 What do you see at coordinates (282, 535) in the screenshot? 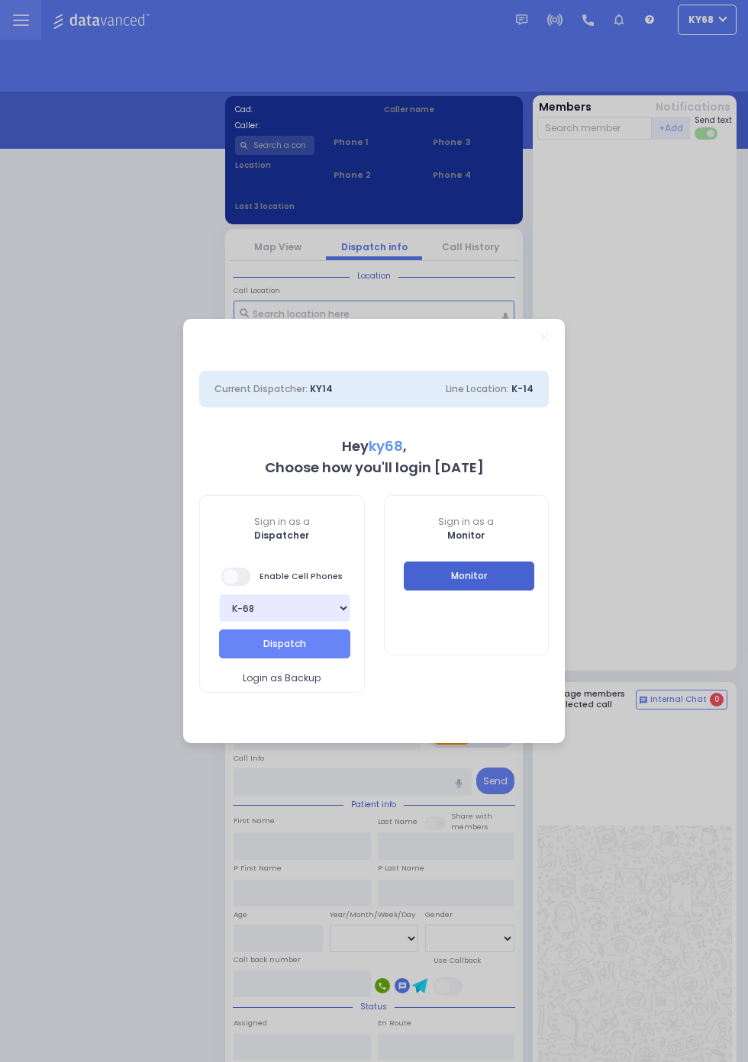
I see `b: Dispatcher` at bounding box center [282, 535].